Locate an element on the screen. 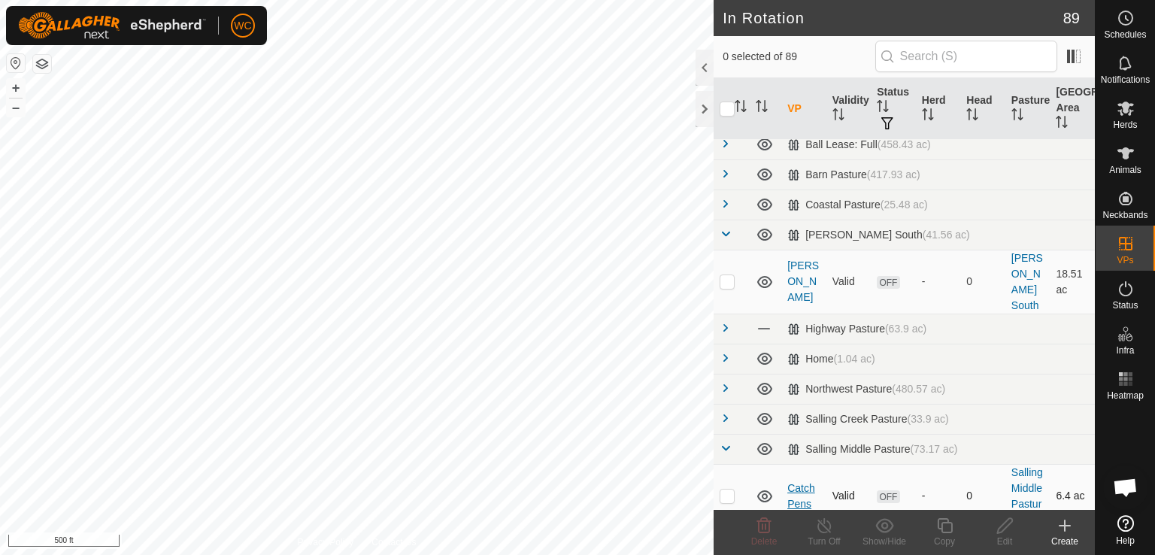  div: Turn Off is located at coordinates (824, 541).